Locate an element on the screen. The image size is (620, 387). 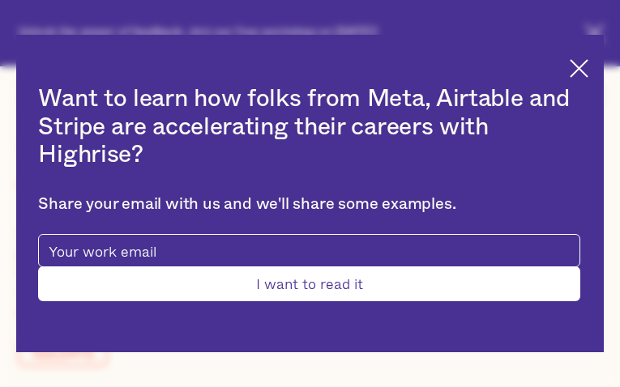
div: Share your email with us and we'll share some examples. is located at coordinates (309, 205).